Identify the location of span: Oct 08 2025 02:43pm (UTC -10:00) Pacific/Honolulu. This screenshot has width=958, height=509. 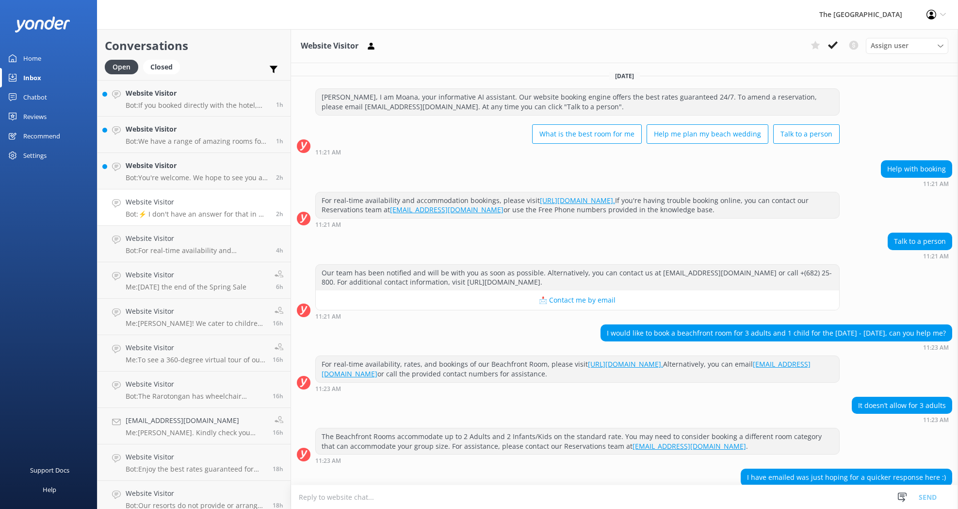
(279, 104).